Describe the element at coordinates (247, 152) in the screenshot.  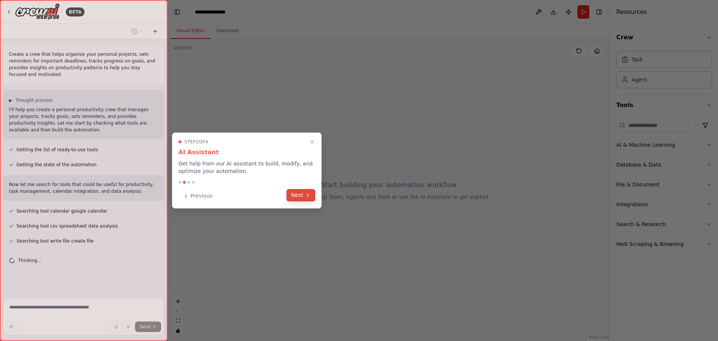
I see `h3: AI Assistant` at that location.